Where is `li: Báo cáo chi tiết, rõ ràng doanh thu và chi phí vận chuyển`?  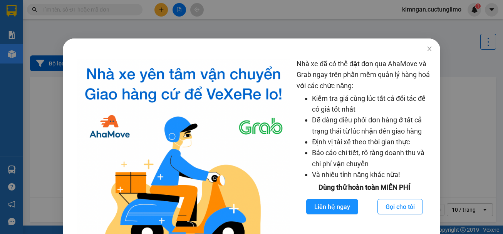 li: Báo cáo chi tiết, rõ ràng doanh thu và chi phí vận chuyển is located at coordinates (372, 158).